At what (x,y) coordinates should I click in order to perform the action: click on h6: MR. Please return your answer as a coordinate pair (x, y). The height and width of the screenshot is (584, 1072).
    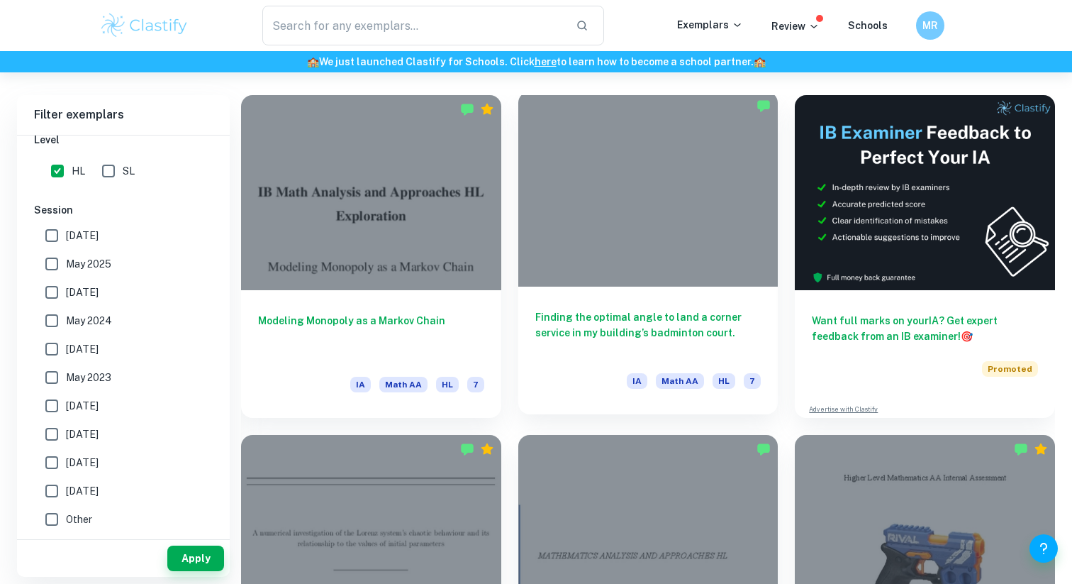
    Looking at the image, I should click on (930, 26).